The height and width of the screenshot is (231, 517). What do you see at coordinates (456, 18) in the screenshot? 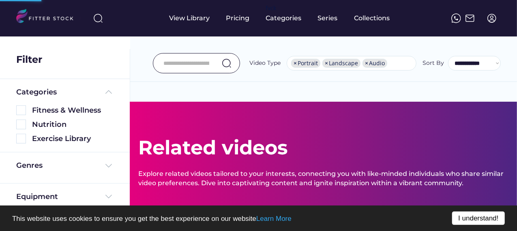
I see `img: meteor-icons_whatsapp%20%281%29.svg` at bounding box center [456, 18].